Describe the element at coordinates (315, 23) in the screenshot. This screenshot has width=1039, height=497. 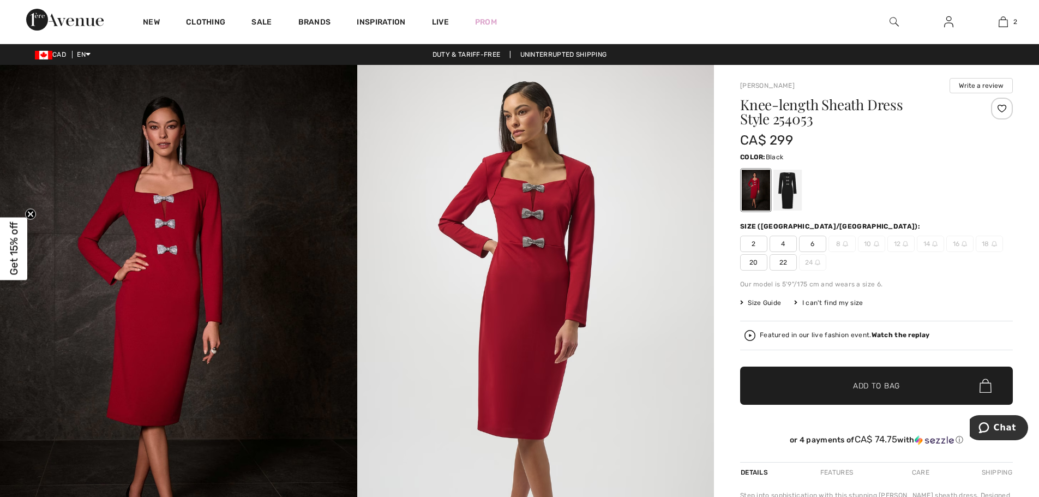
I see `a: Brands` at that location.